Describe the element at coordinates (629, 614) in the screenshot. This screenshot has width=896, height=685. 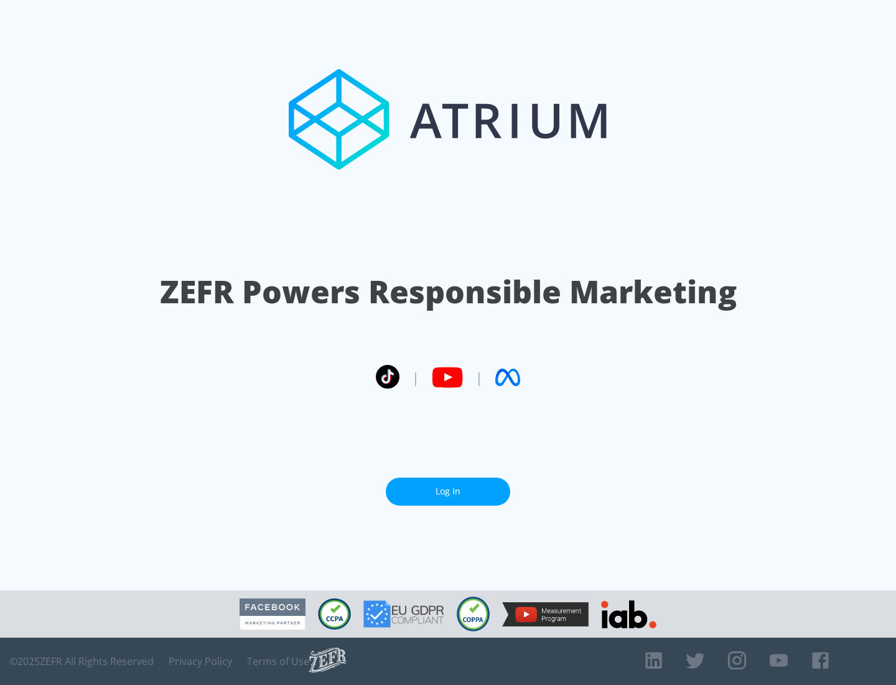
I see `img: IAB` at that location.